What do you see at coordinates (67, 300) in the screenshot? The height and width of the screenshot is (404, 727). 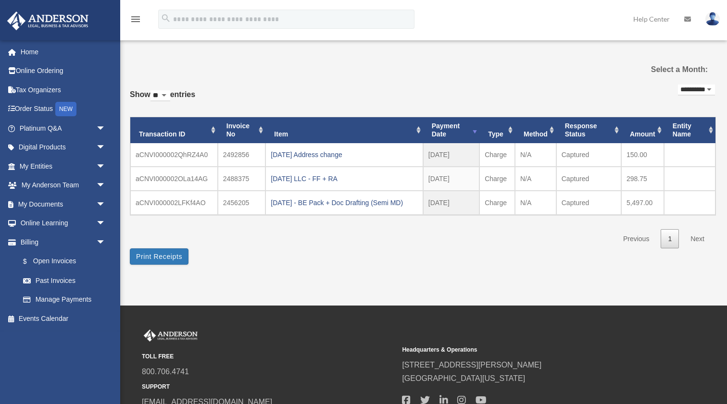 I see `a: Manage Payments` at bounding box center [67, 300].